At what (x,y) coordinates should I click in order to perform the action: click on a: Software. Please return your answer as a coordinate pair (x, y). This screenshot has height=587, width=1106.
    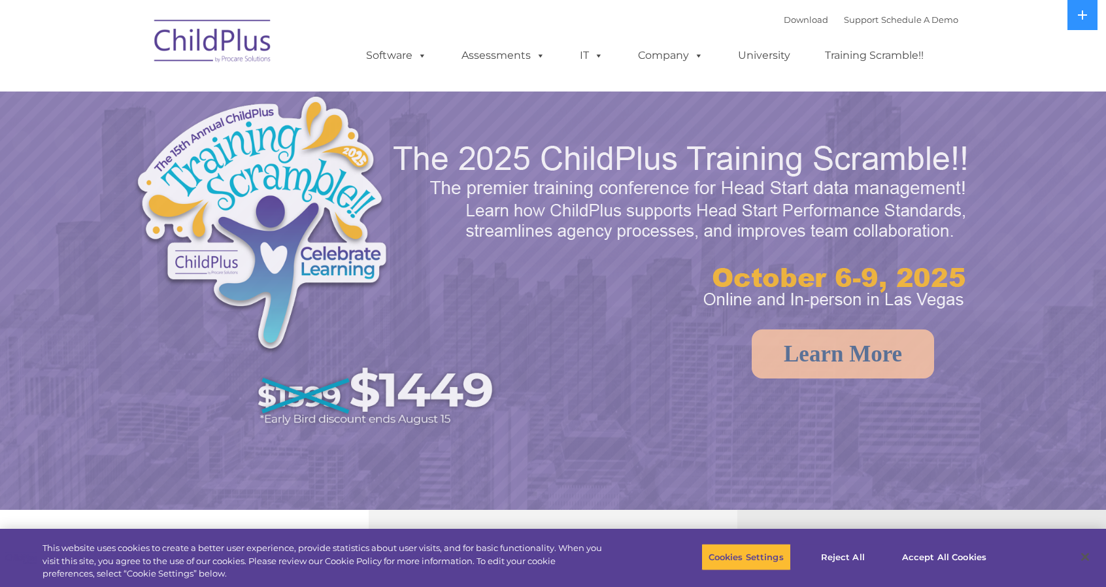
    Looking at the image, I should click on (396, 56).